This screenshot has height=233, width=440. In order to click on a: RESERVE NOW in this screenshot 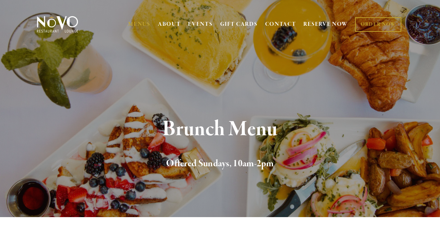, I will do `click(325, 24)`.